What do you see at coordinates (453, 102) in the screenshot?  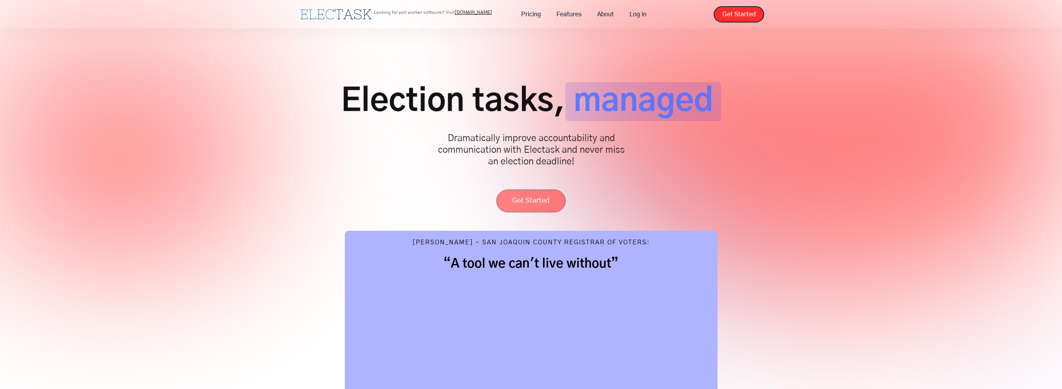 I see `span: Election tasks,` at bounding box center [453, 102].